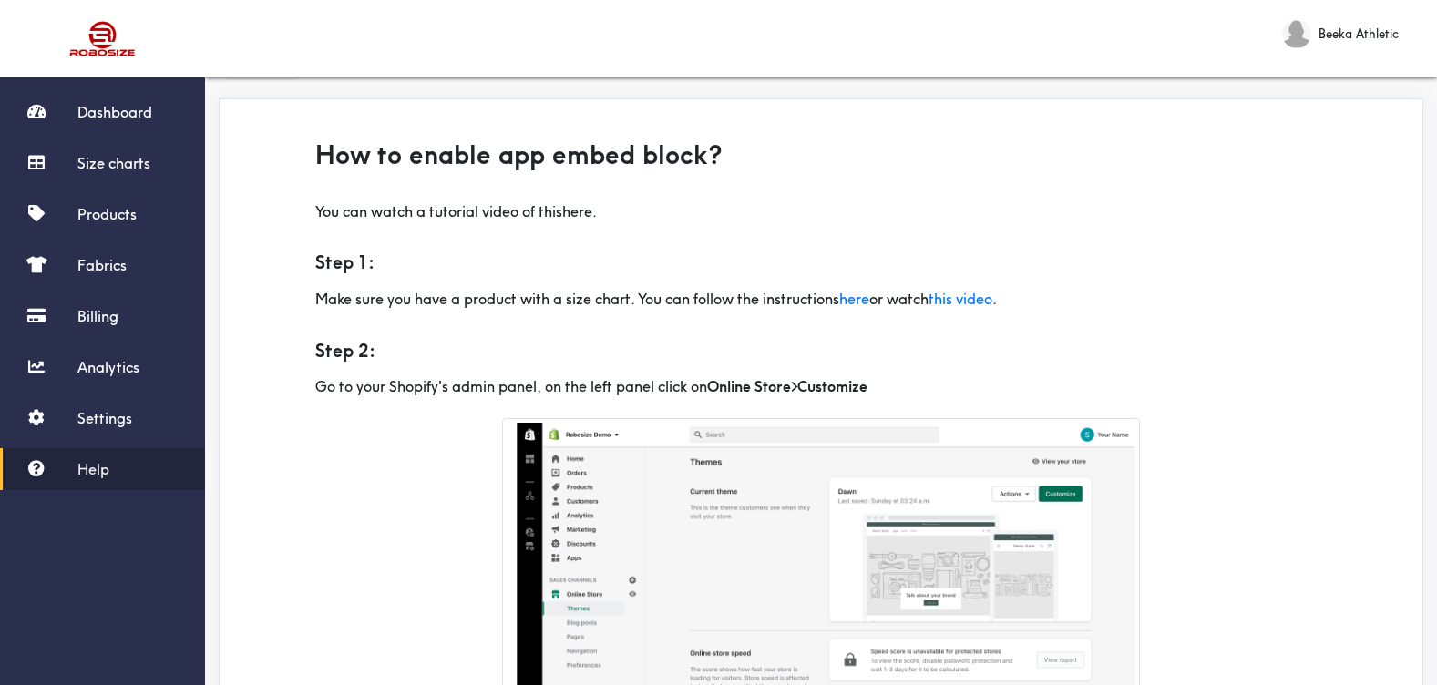 The image size is (1437, 685). Describe the element at coordinates (115, 112) in the screenshot. I see `span: Dashboard` at that location.